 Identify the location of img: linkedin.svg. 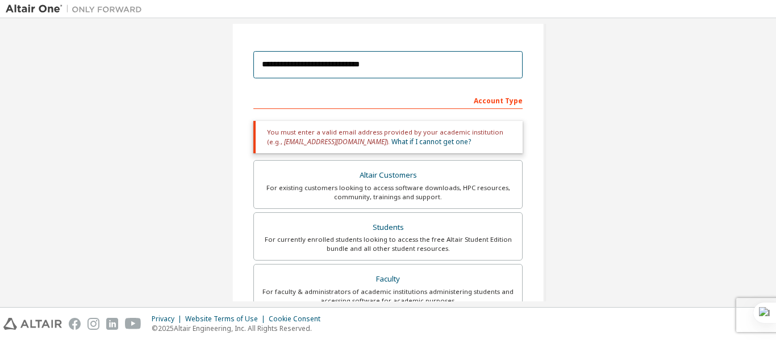
(112, 324).